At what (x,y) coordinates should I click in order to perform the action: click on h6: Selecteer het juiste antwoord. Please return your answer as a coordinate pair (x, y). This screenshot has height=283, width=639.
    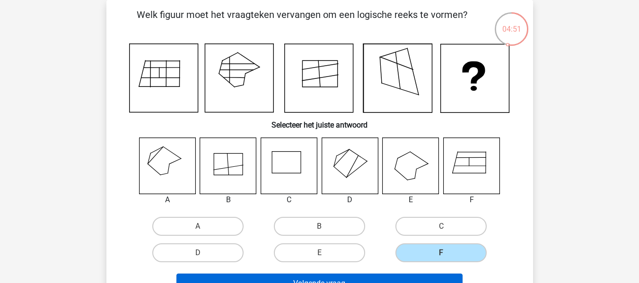
    Looking at the image, I should click on (320, 121).